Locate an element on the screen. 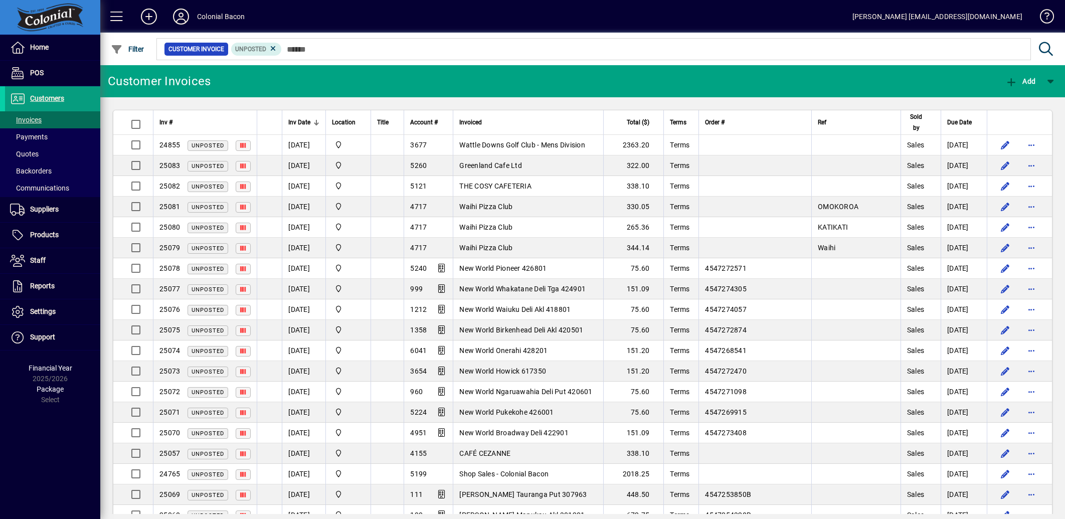 This screenshot has height=519, width=1065. span: Quotes is located at coordinates (24, 154).